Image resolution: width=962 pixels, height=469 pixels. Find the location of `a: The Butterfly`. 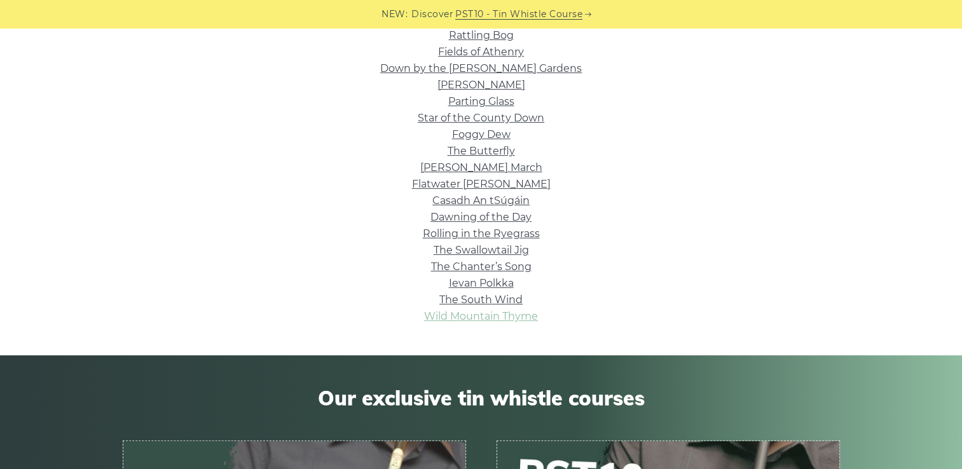

a: The Butterfly is located at coordinates (481, 151).